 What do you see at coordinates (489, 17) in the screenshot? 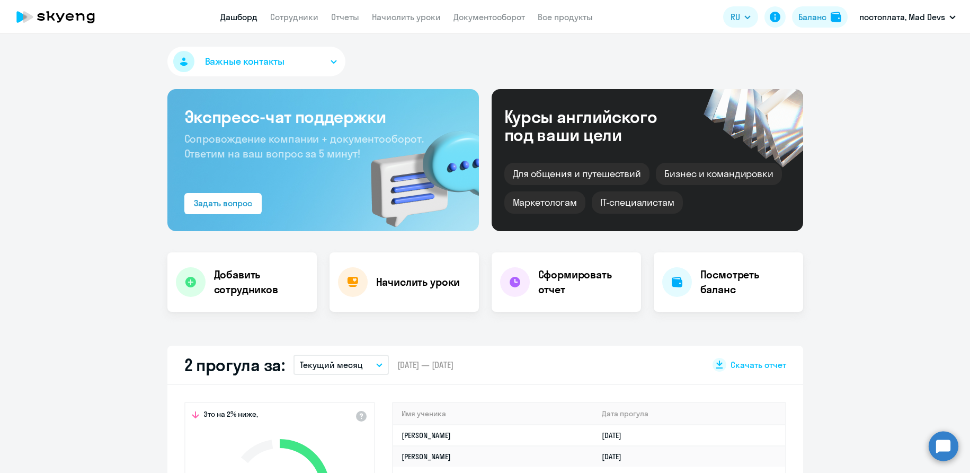
I see `a: Документооборот` at bounding box center [489, 17].